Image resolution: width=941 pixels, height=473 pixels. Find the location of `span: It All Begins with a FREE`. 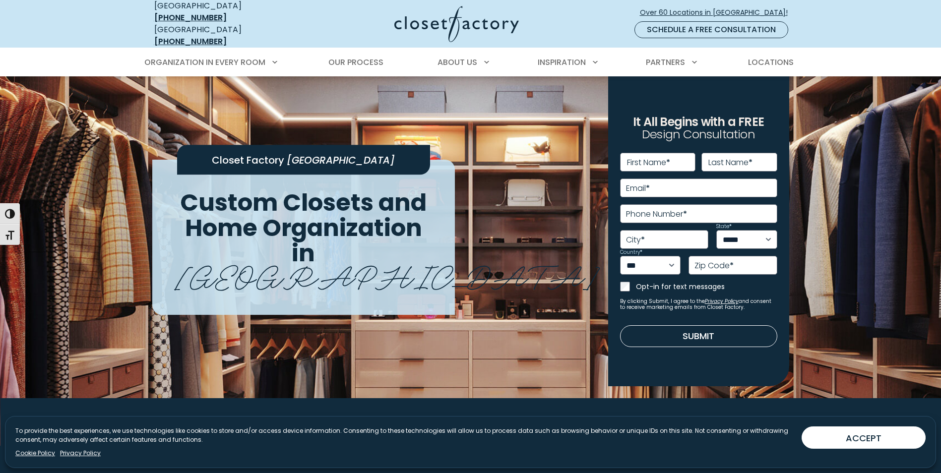

span: It All Begins with a FREE is located at coordinates (698, 121).